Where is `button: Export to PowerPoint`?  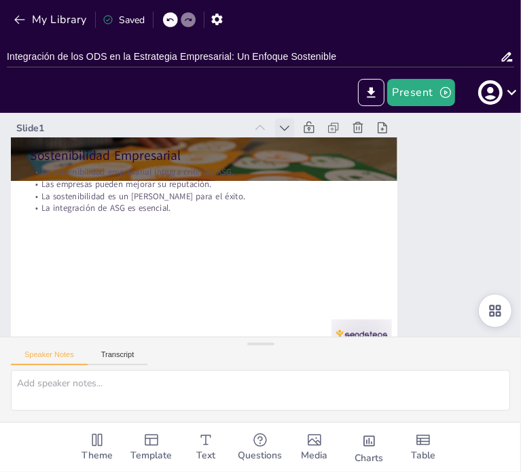 button: Export to PowerPoint is located at coordinates (371, 92).